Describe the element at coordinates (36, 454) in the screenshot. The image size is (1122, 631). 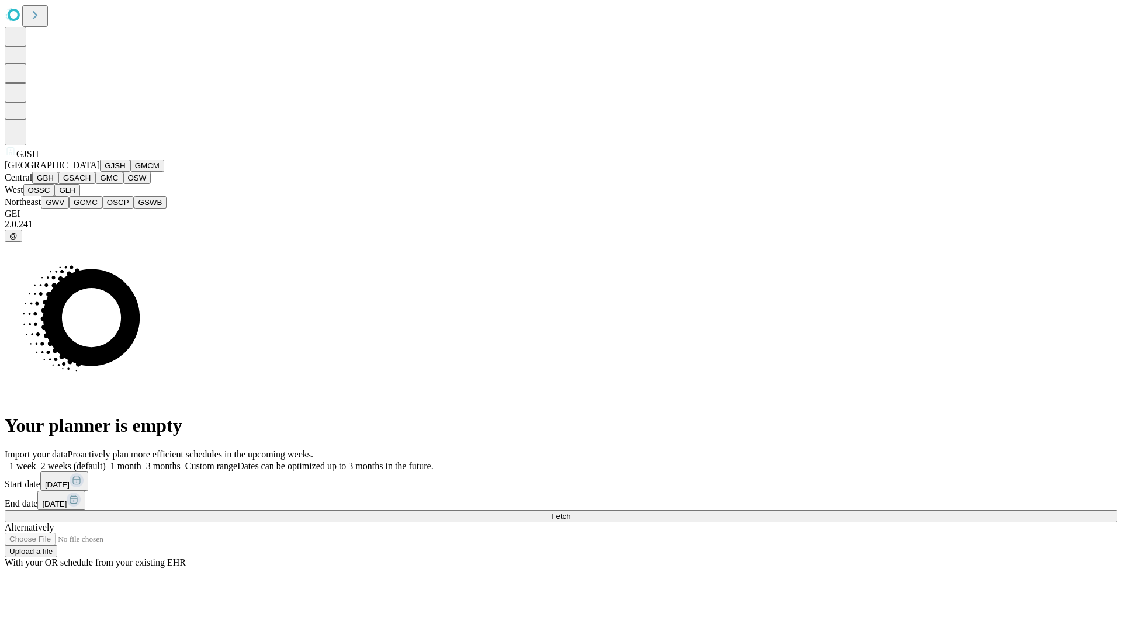
I see `span: Import your data` at that location.